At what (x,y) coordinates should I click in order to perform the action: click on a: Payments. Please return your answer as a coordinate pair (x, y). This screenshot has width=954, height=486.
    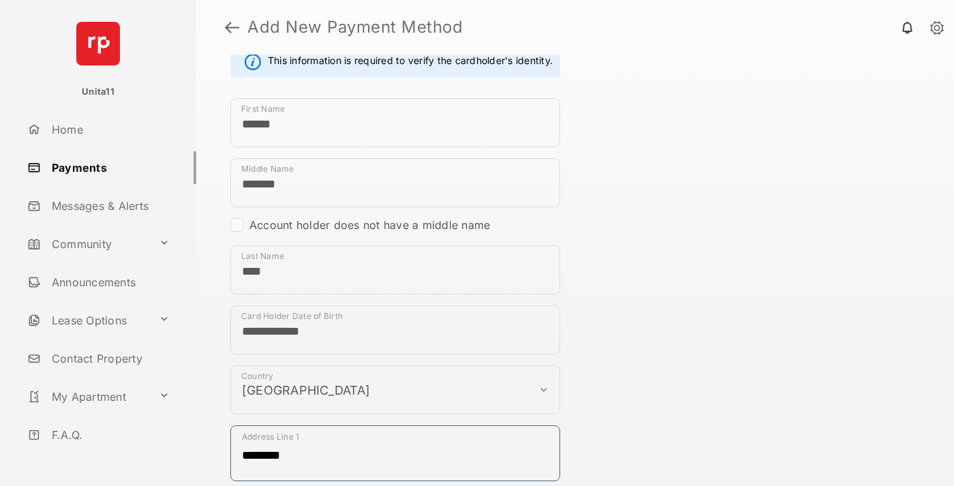
    Looking at the image, I should click on (109, 168).